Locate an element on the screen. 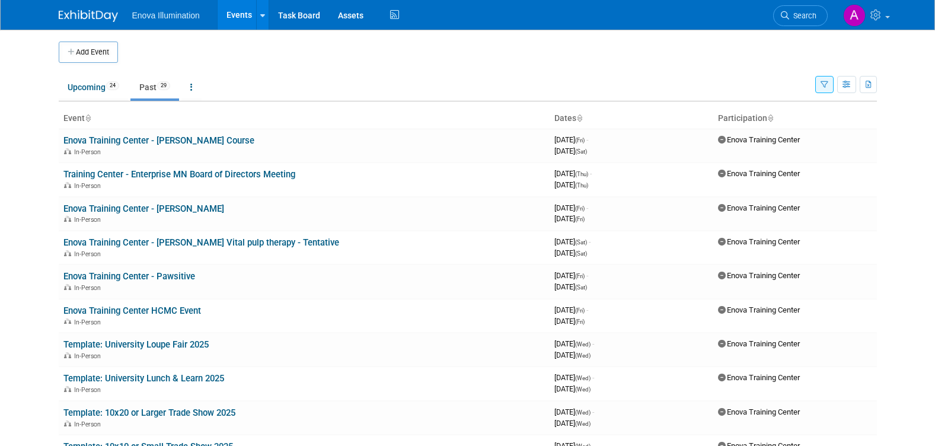 Image resolution: width=935 pixels, height=446 pixels. img: Andrea Miller is located at coordinates (854, 15).